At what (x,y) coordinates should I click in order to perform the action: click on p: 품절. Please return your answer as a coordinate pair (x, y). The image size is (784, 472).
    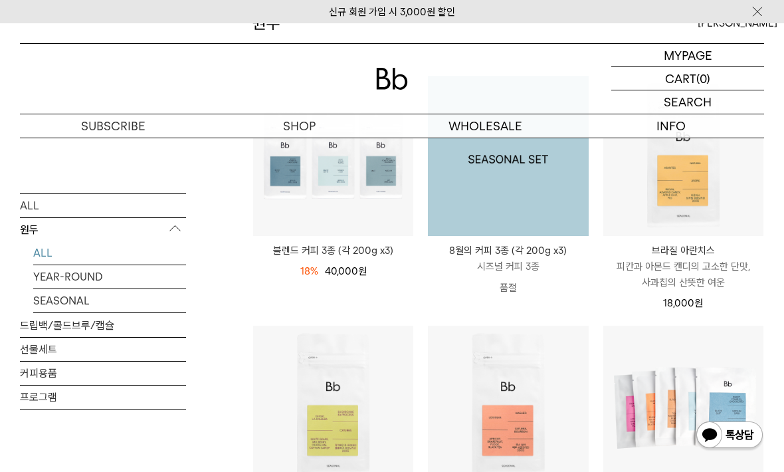
    Looking at the image, I should click on (508, 288).